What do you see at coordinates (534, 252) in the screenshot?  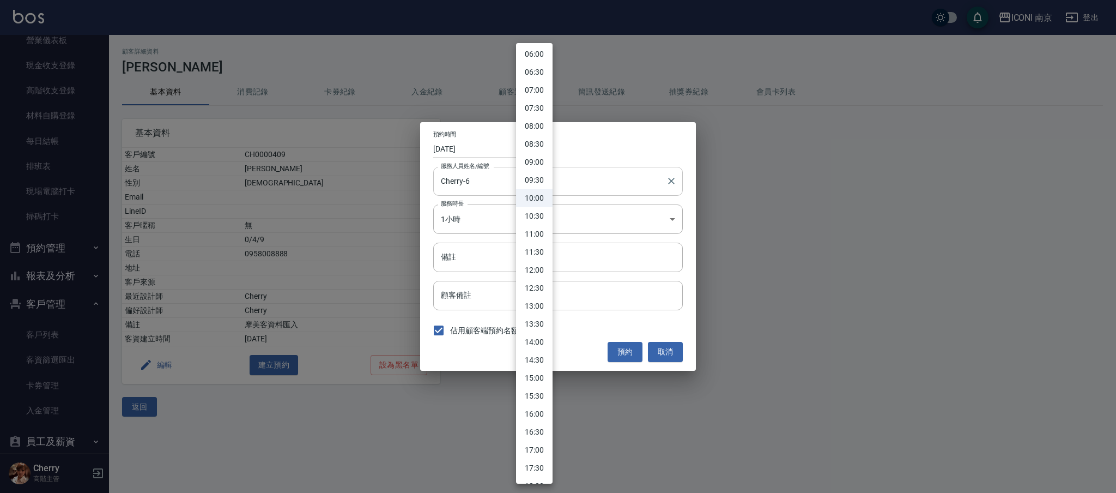 I see `li: 11:30` at bounding box center [534, 252].